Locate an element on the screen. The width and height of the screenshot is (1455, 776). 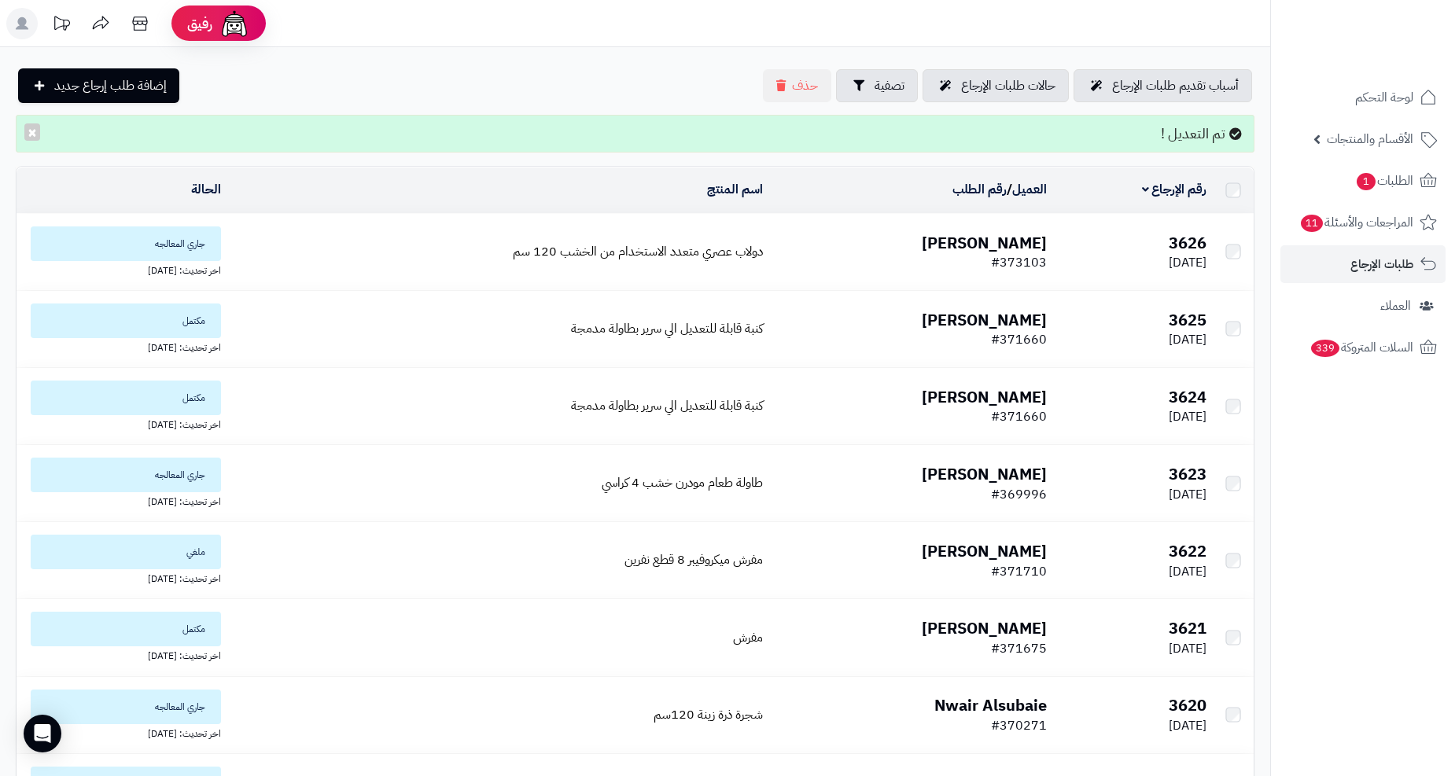
span: طلبات الإرجاع is located at coordinates (1382, 264).